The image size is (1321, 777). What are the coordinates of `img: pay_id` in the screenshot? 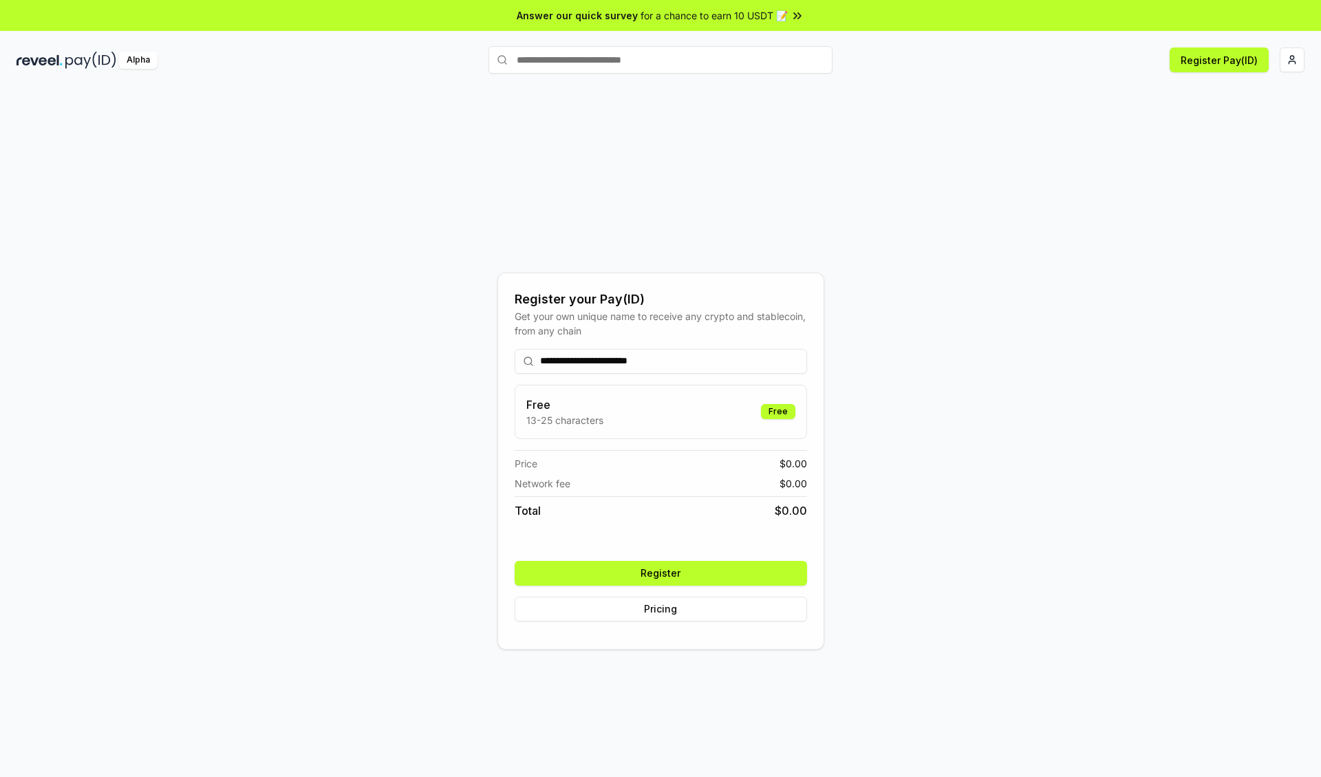 It's located at (91, 60).